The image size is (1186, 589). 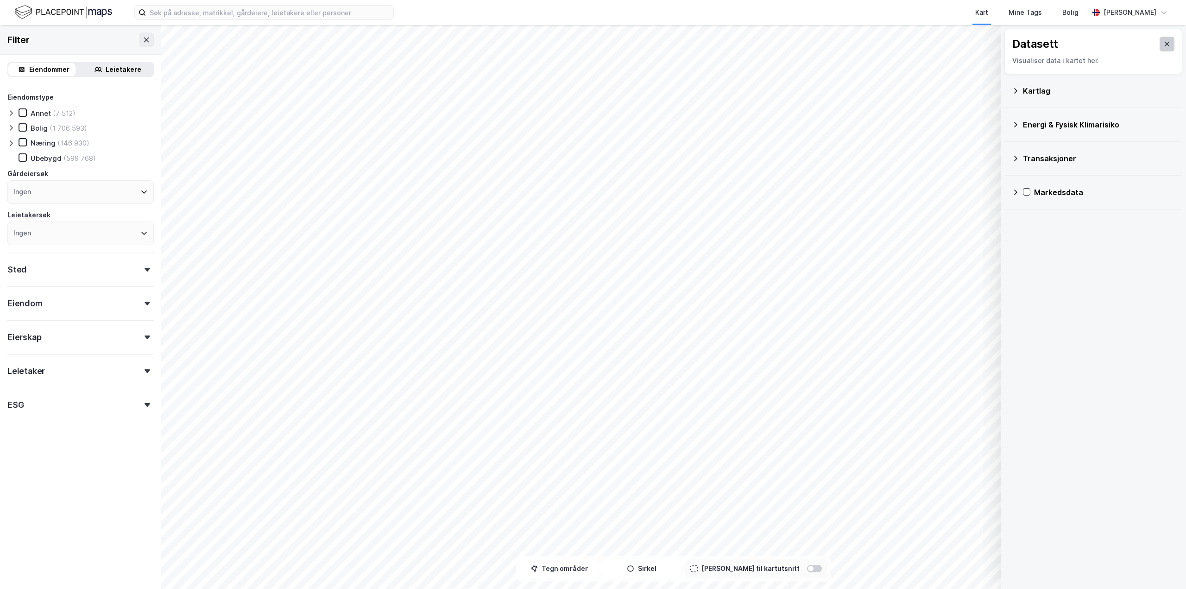 I want to click on div: Leietakersøk, so click(x=29, y=215).